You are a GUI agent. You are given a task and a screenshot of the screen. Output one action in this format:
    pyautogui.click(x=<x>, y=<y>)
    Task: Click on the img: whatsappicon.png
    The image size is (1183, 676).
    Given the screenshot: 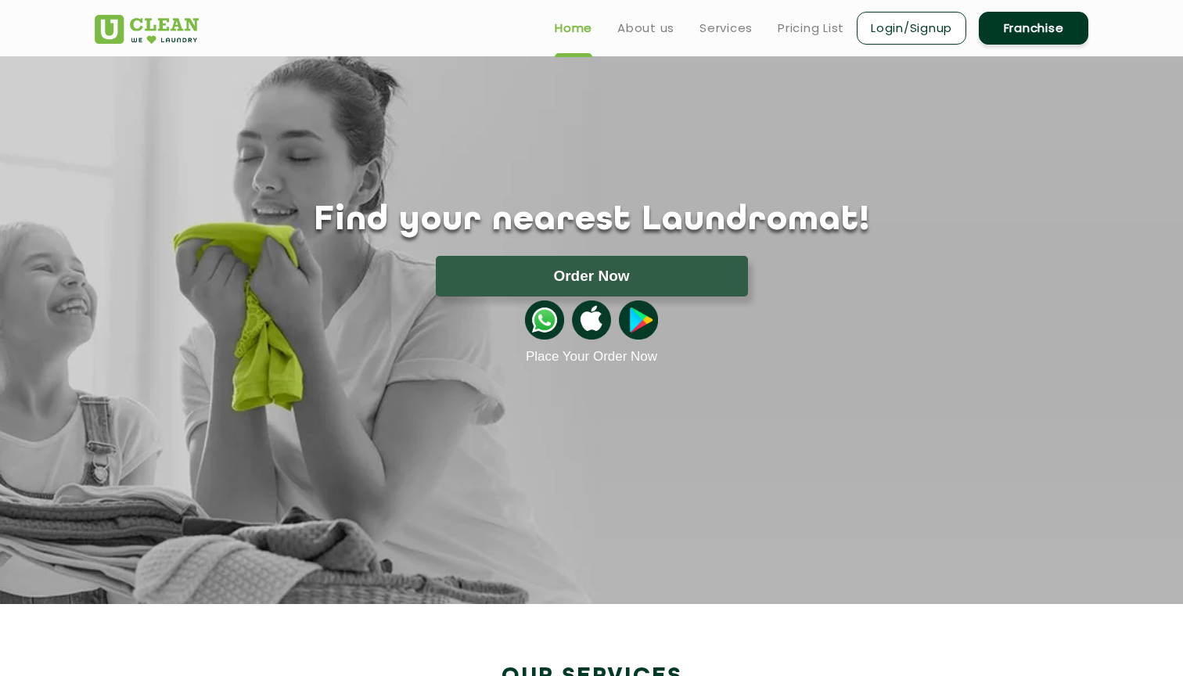 What is the action you would take?
    pyautogui.click(x=545, y=320)
    